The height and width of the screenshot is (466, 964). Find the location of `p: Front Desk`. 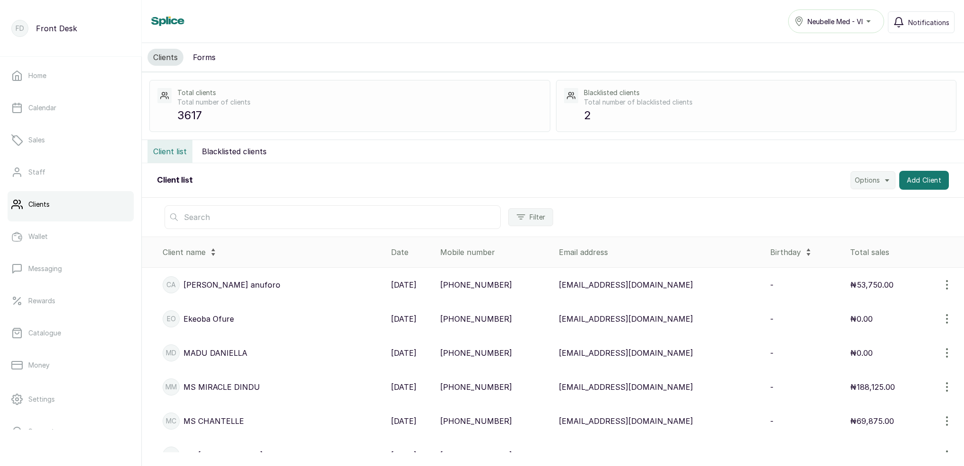

p: Front Desk is located at coordinates (56, 28).